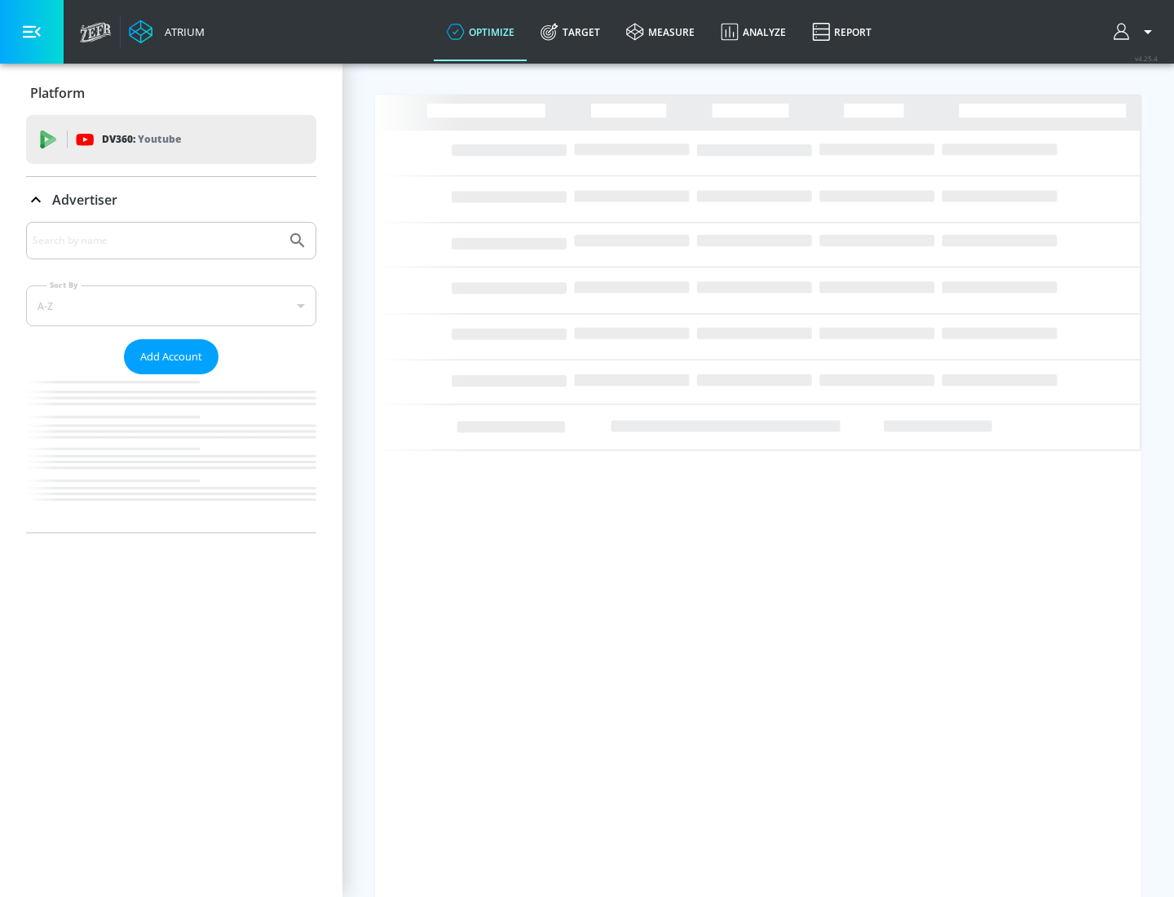 This screenshot has height=897, width=1174. Describe the element at coordinates (141, 139) in the screenshot. I see `p: DV360:` at that location.